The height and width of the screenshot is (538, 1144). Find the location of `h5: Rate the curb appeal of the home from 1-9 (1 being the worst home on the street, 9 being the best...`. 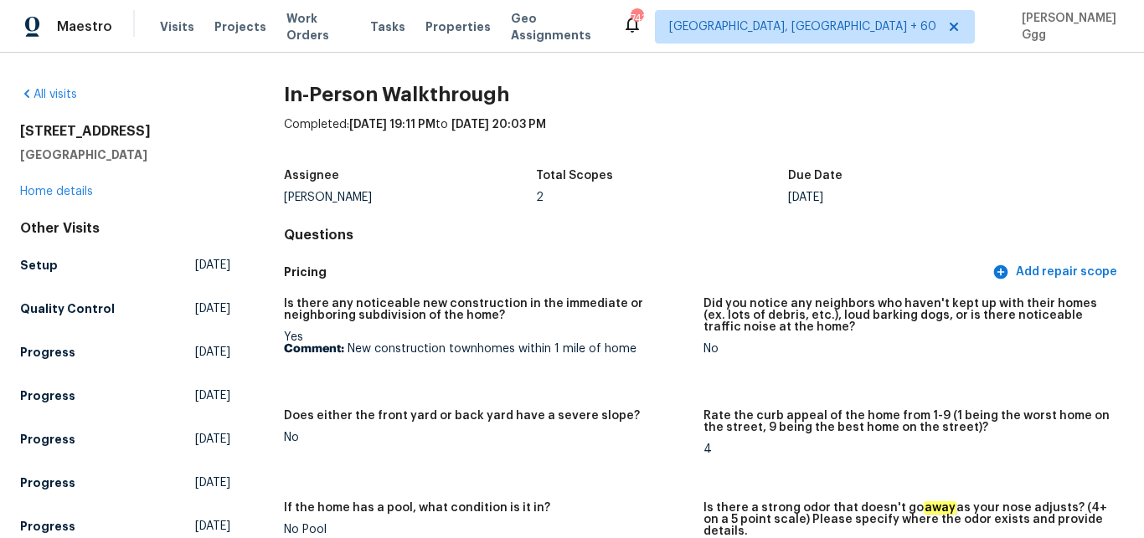

h5: Rate the curb appeal of the home from 1-9 (1 being the worst home on the street, 9 being the best... is located at coordinates (907, 422).